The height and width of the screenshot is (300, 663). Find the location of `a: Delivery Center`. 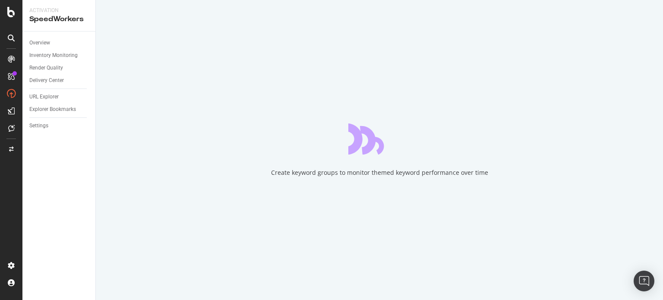

a: Delivery Center is located at coordinates (59, 80).